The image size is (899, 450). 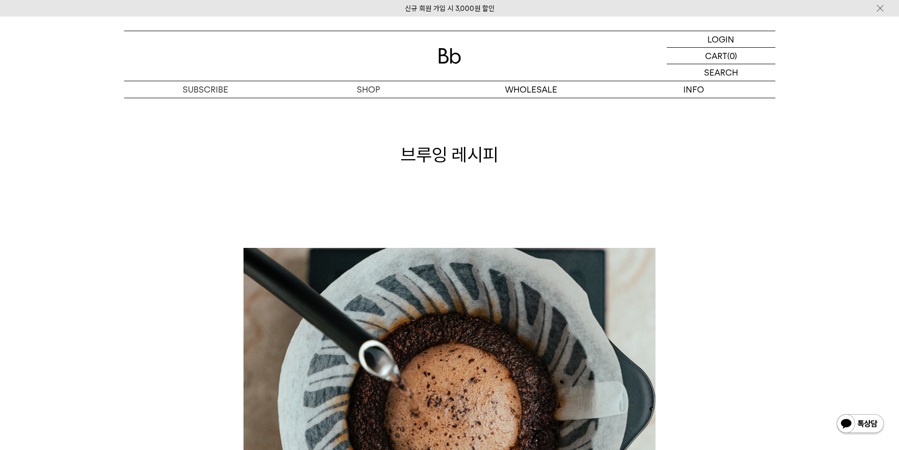 What do you see at coordinates (450, 8) in the screenshot?
I see `a: 신규 회원 가입 시 3,000원 할인` at bounding box center [450, 8].